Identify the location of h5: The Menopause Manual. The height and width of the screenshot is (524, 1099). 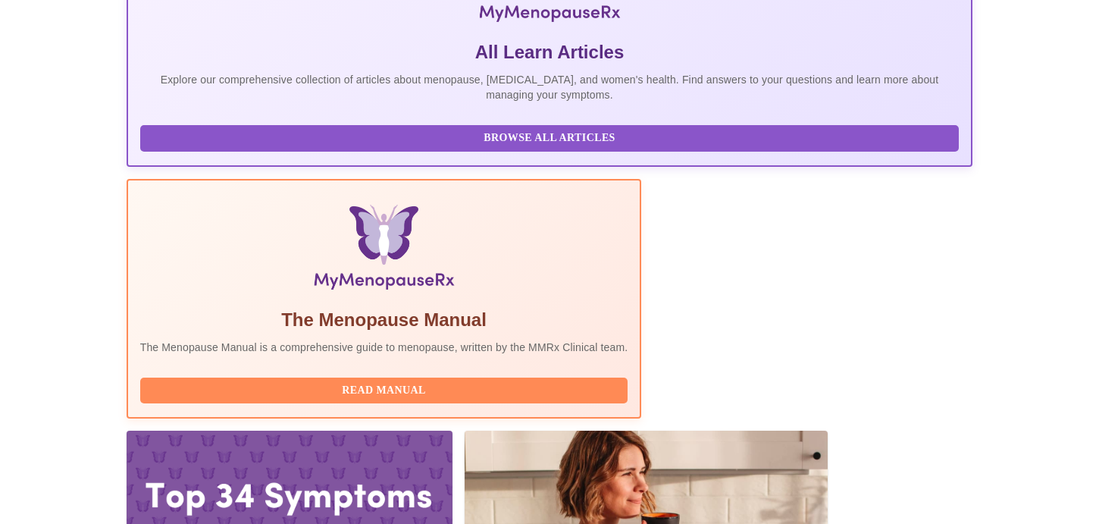
(384, 320).